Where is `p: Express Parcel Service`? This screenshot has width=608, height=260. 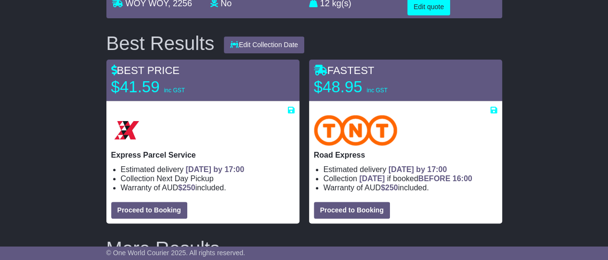 p: Express Parcel Service is located at coordinates (203, 155).